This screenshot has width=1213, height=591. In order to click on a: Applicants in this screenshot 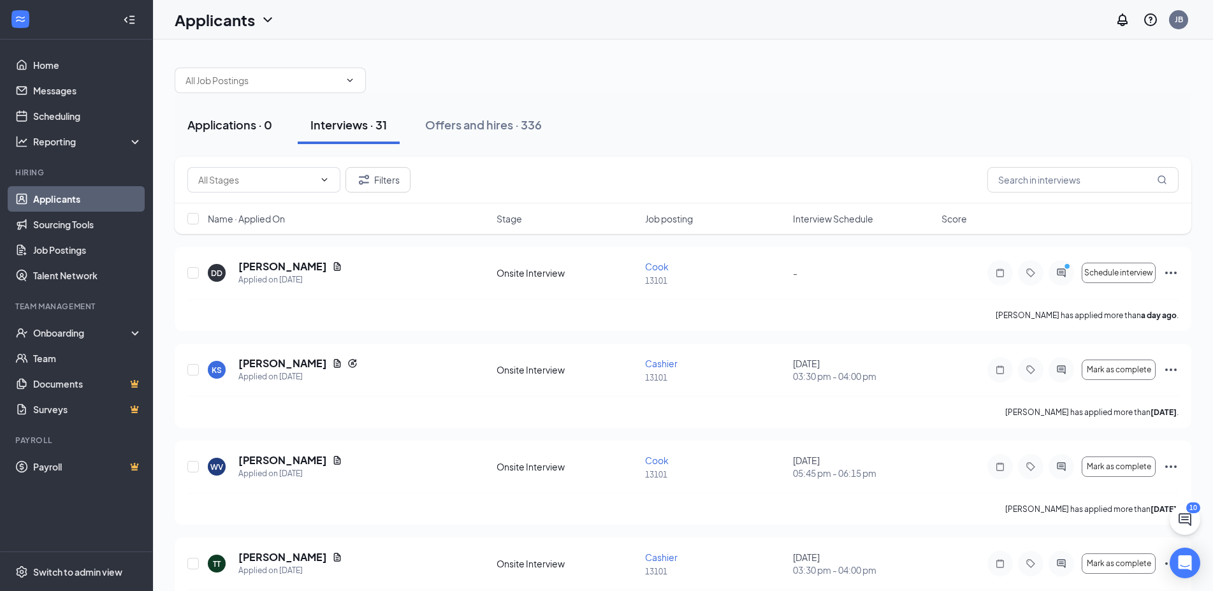, I will do `click(87, 199)`.